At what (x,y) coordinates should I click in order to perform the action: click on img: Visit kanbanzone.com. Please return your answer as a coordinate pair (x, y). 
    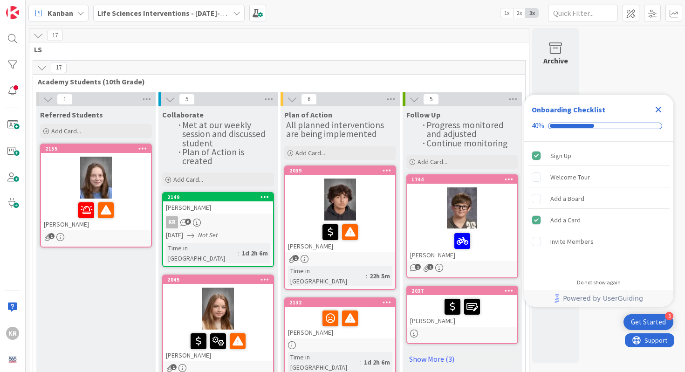
    Looking at the image, I should click on (13, 13).